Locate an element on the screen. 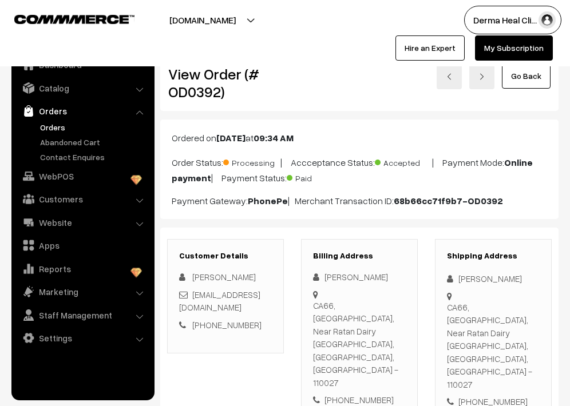 This screenshot has height=406, width=570. span: Paid is located at coordinates (315, 177).